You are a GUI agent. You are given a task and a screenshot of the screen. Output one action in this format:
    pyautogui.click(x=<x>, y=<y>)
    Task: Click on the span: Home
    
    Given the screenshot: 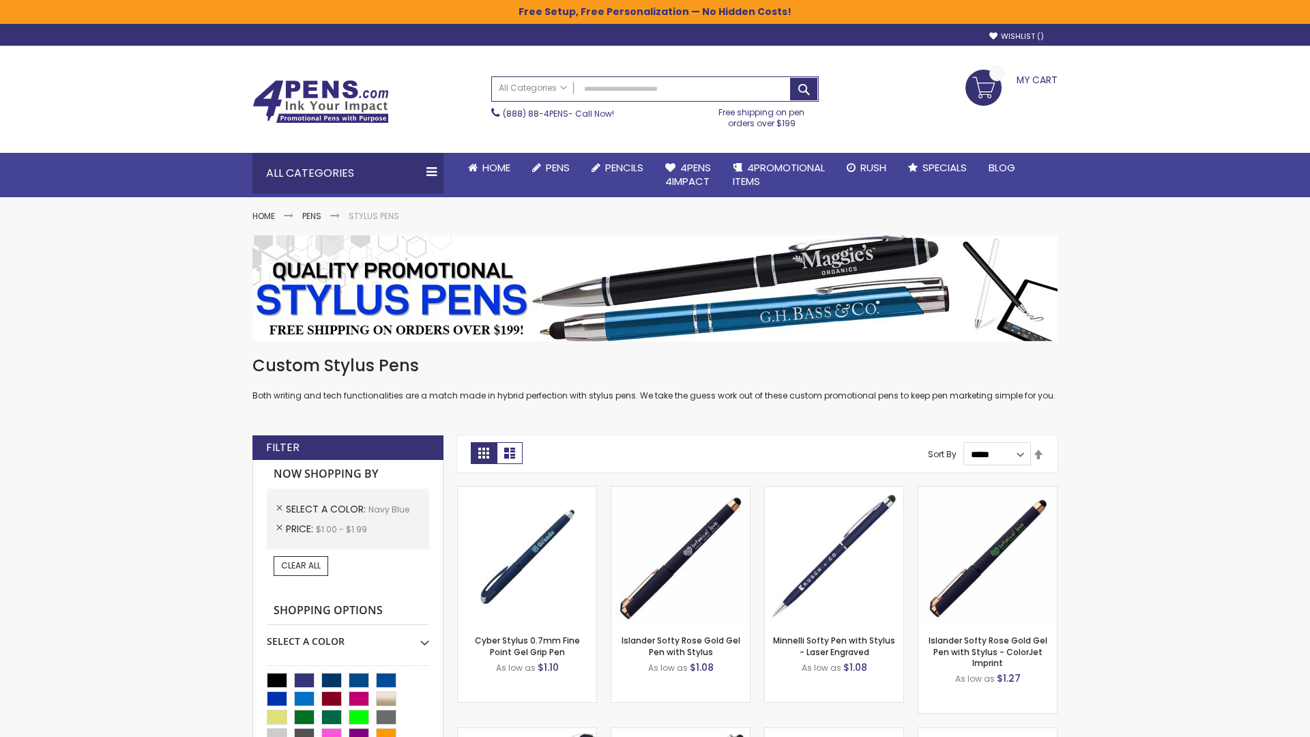 What is the action you would take?
    pyautogui.click(x=496, y=167)
    